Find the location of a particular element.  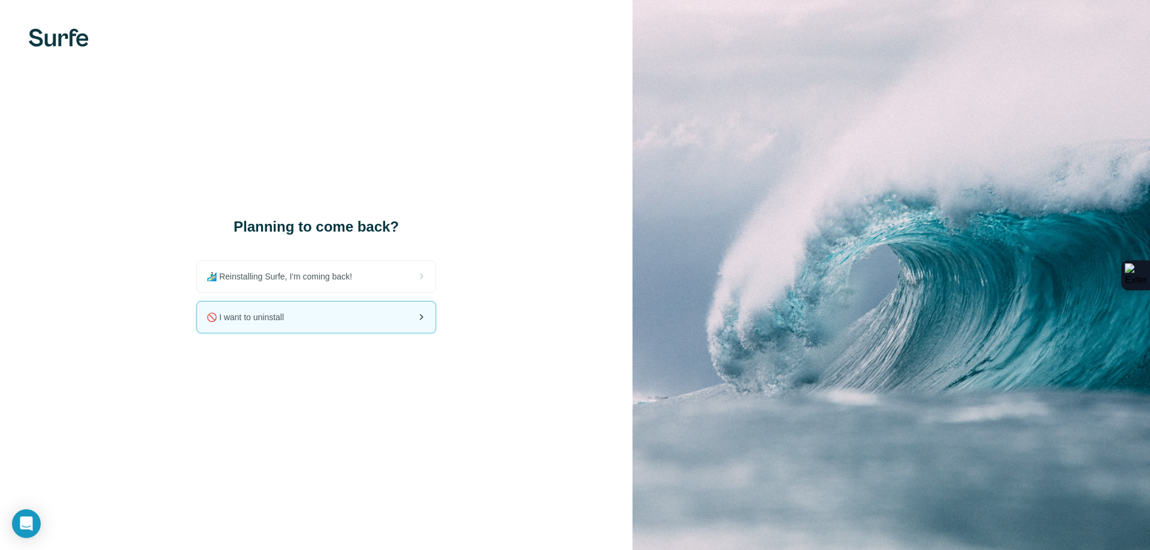

img: Surfe's logo is located at coordinates (59, 38).